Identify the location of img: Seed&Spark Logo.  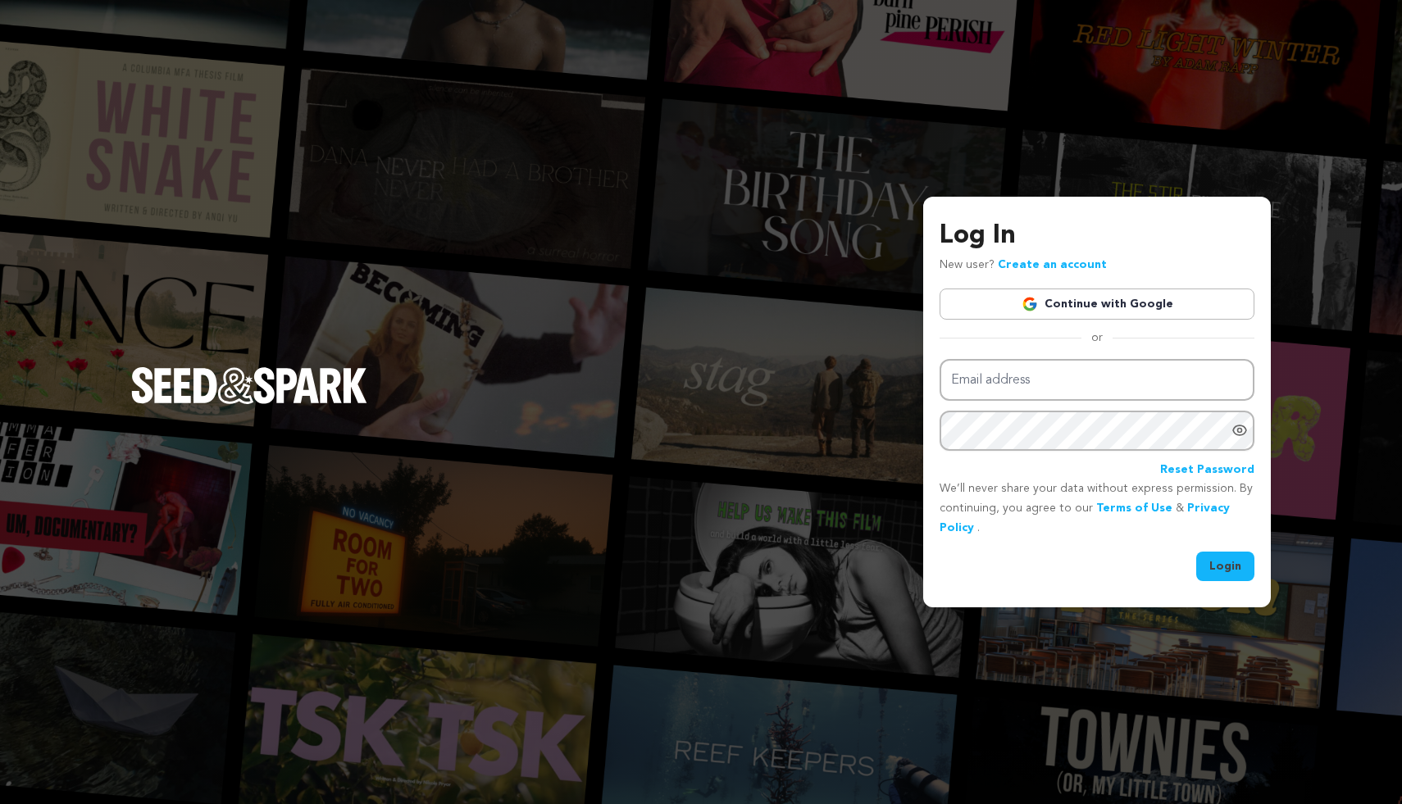
(249, 385).